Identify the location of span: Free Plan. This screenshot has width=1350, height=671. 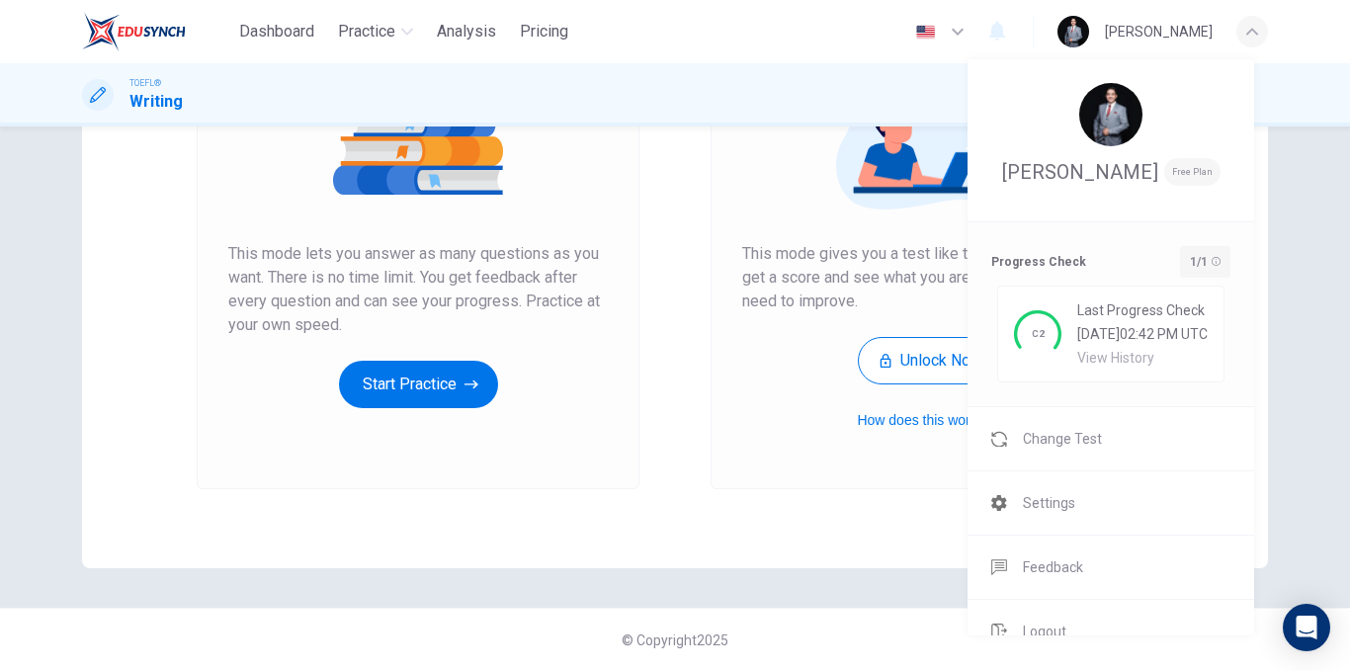
(1192, 172).